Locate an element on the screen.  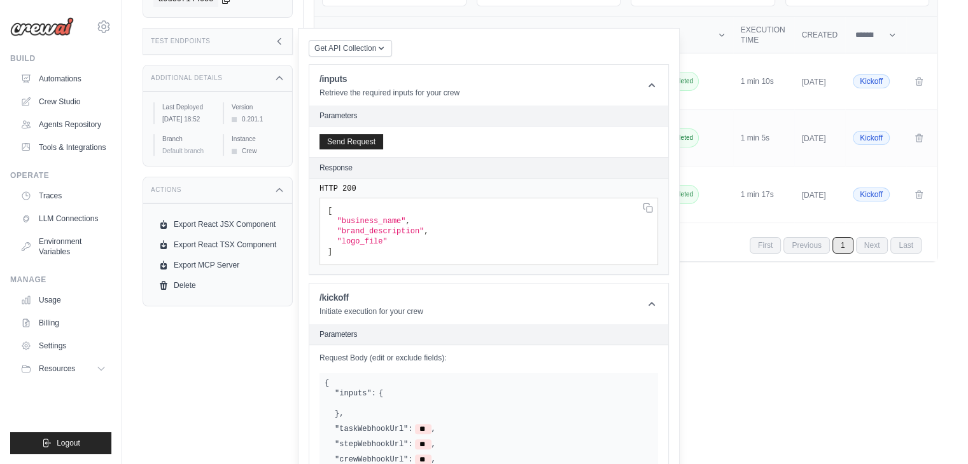
div: 1 min 5s is located at coordinates (764, 138).